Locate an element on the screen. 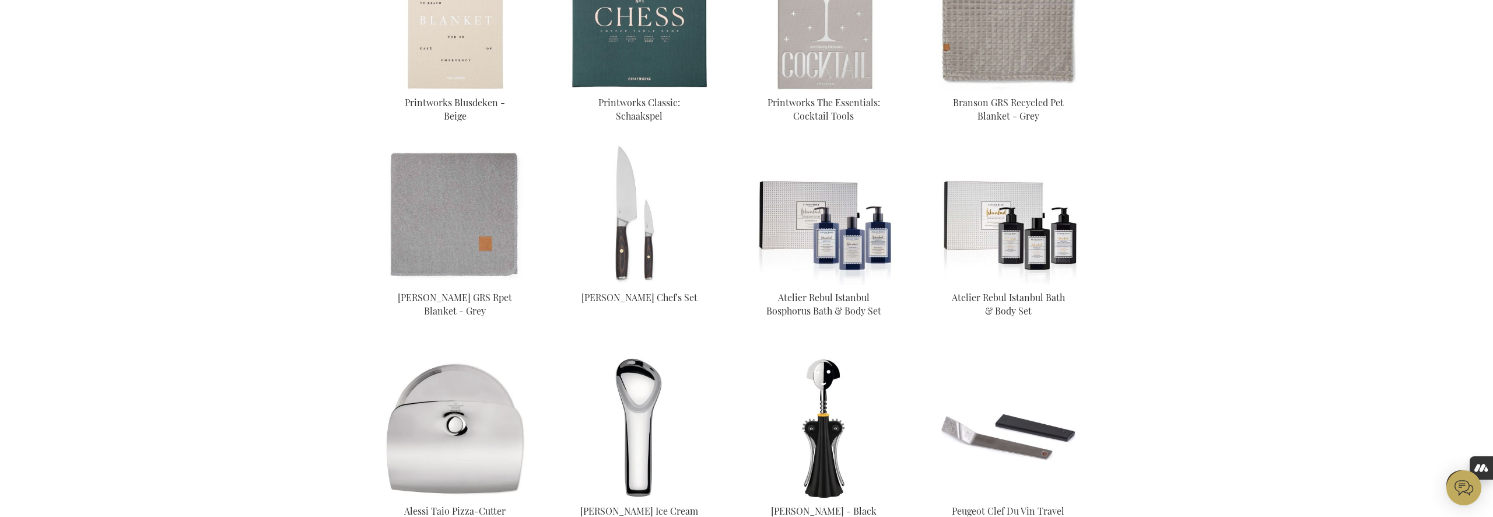  img: Anna G Corckscrew is located at coordinates (823, 428).